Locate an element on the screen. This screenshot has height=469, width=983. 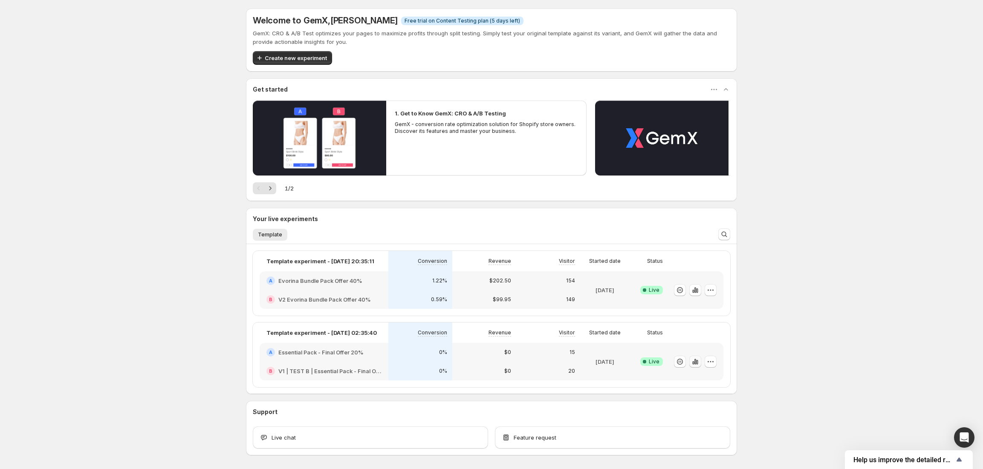
h2: Essential Pack - Final Offer 20% is located at coordinates (321, 353).